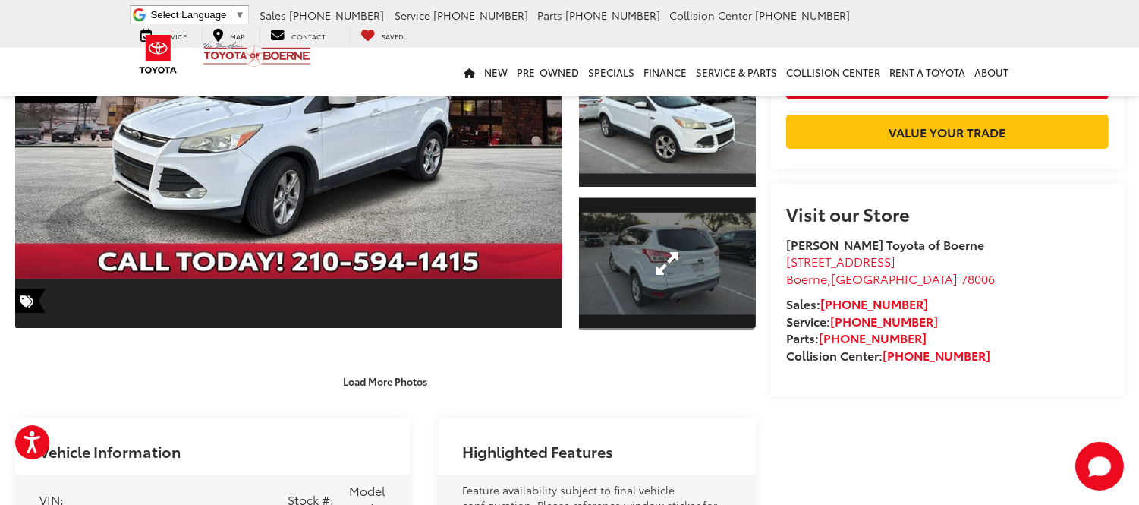 This screenshot has width=1139, height=505. I want to click on svg: Start Chat, so click(1099, 466).